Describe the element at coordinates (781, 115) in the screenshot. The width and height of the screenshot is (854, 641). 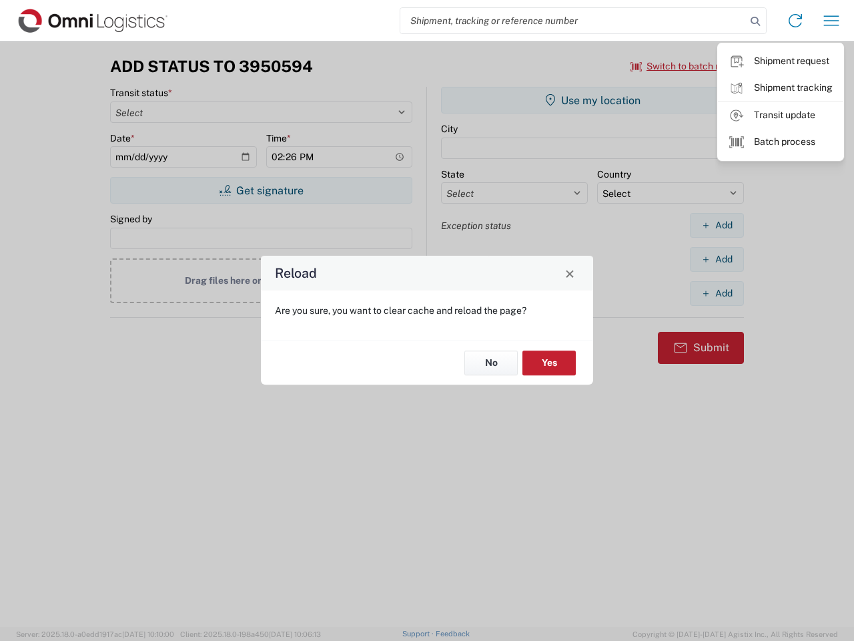
I see `a: Transit update` at that location.